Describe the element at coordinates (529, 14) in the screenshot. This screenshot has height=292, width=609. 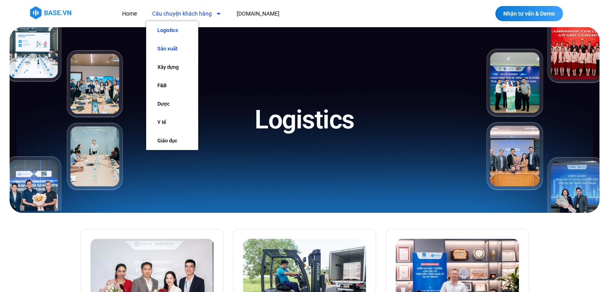
I see `a: Nhận tư vấn & Demo` at that location.